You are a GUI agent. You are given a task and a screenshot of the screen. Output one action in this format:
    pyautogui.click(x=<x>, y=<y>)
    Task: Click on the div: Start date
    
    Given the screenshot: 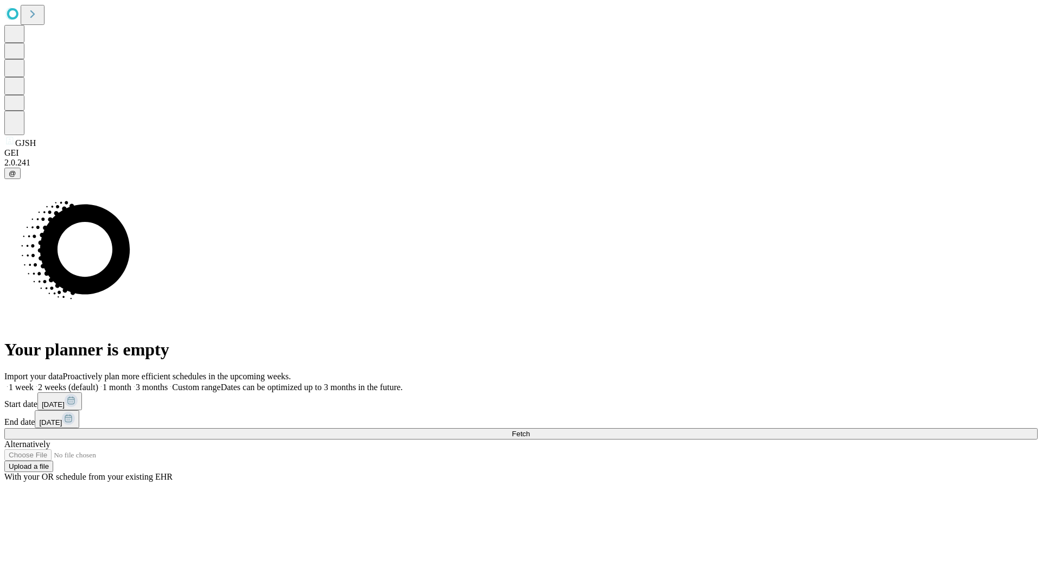 What is the action you would take?
    pyautogui.click(x=521, y=401)
    